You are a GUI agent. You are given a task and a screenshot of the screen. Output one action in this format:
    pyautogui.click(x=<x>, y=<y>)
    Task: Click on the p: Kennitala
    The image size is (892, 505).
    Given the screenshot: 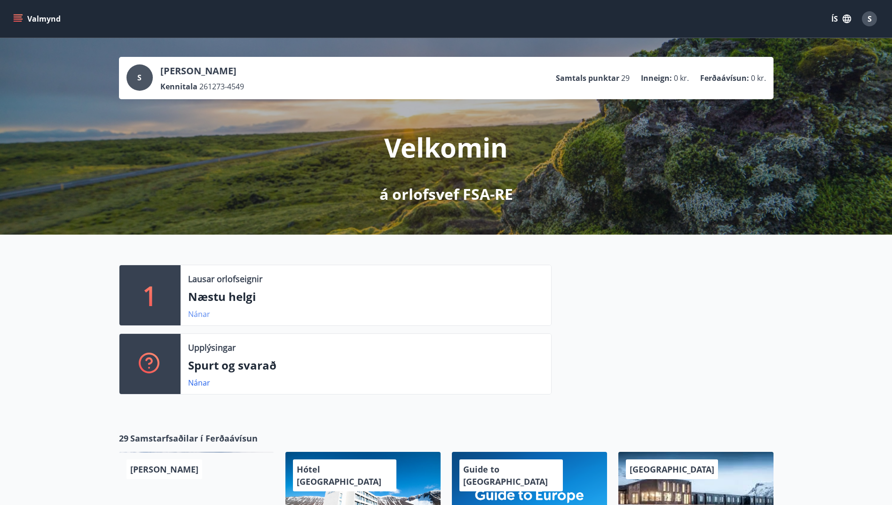 What is the action you would take?
    pyautogui.click(x=179, y=86)
    